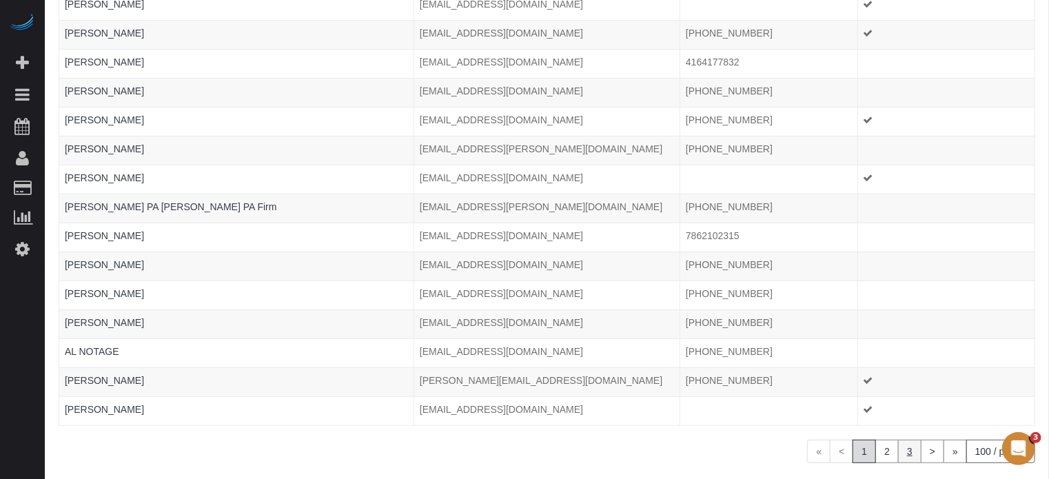  I want to click on span: 1, so click(864, 451).